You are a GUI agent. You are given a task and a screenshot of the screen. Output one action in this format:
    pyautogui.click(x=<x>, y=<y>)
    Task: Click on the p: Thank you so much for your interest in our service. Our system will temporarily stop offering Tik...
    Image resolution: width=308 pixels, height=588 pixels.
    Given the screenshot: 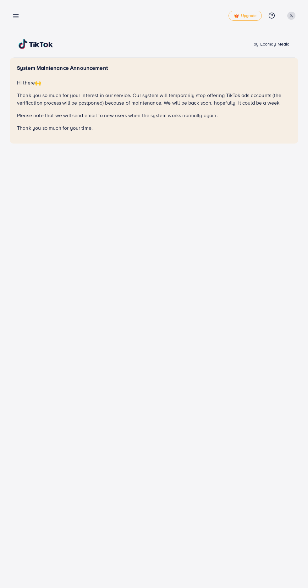 What is the action you would take?
    pyautogui.click(x=154, y=99)
    